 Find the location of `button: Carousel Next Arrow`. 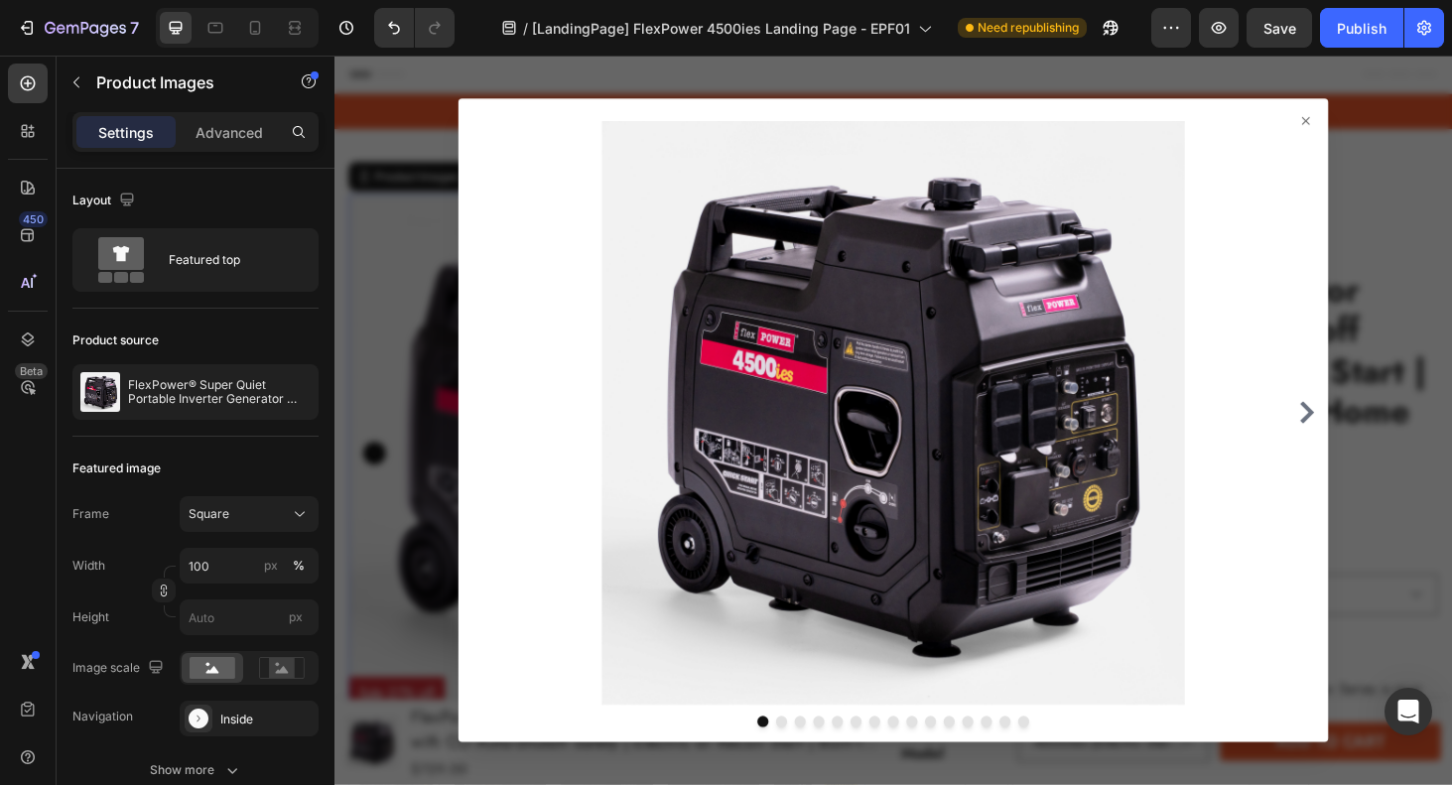

button: Carousel Next Arrow is located at coordinates (1036, 380).